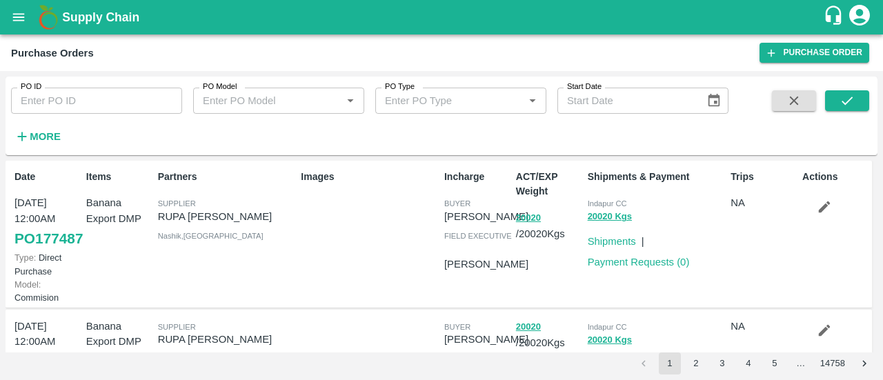 The width and height of the screenshot is (883, 380). Describe the element at coordinates (549, 184) in the screenshot. I see `p: ACT/EXP Weight` at that location.